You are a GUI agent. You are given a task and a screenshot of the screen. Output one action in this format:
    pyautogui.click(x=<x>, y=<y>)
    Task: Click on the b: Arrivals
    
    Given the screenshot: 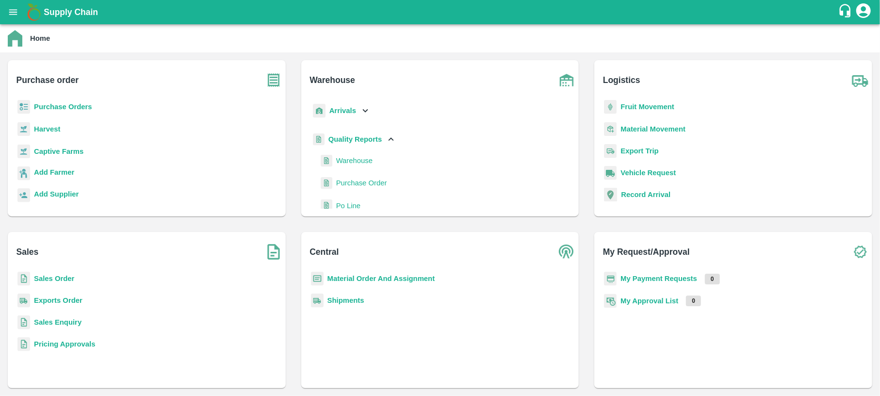 What is the action you would take?
    pyautogui.click(x=342, y=111)
    